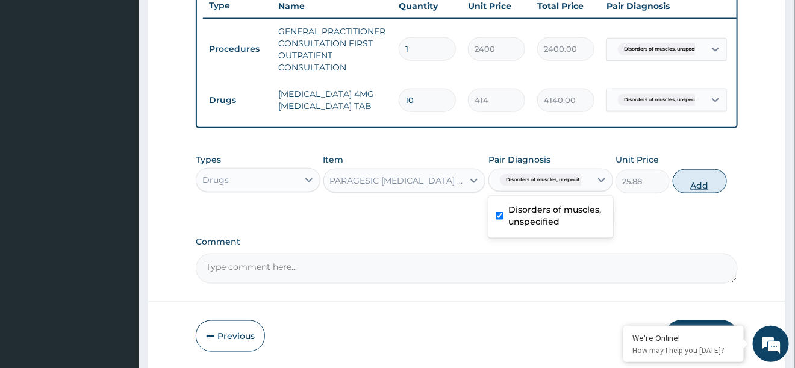  What do you see at coordinates (334, 160) in the screenshot?
I see `label: Item` at bounding box center [334, 160].